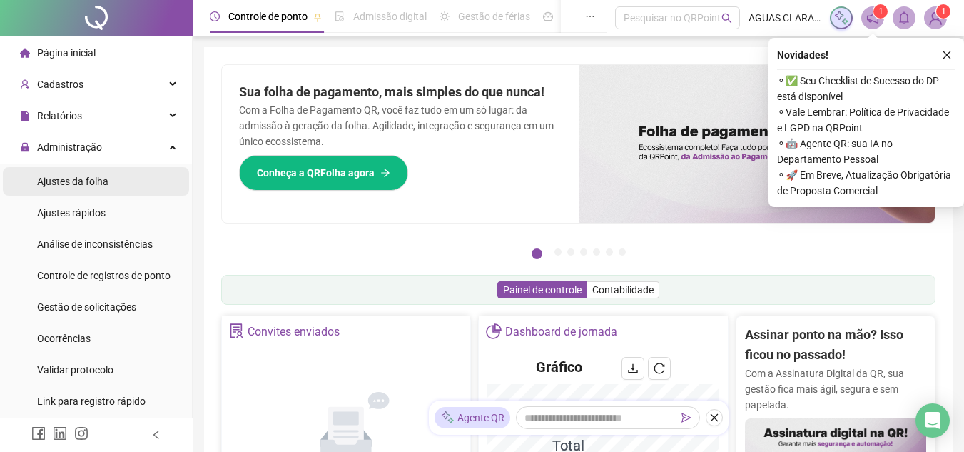 This screenshot has width=964, height=452. I want to click on span: bell, so click(904, 18).